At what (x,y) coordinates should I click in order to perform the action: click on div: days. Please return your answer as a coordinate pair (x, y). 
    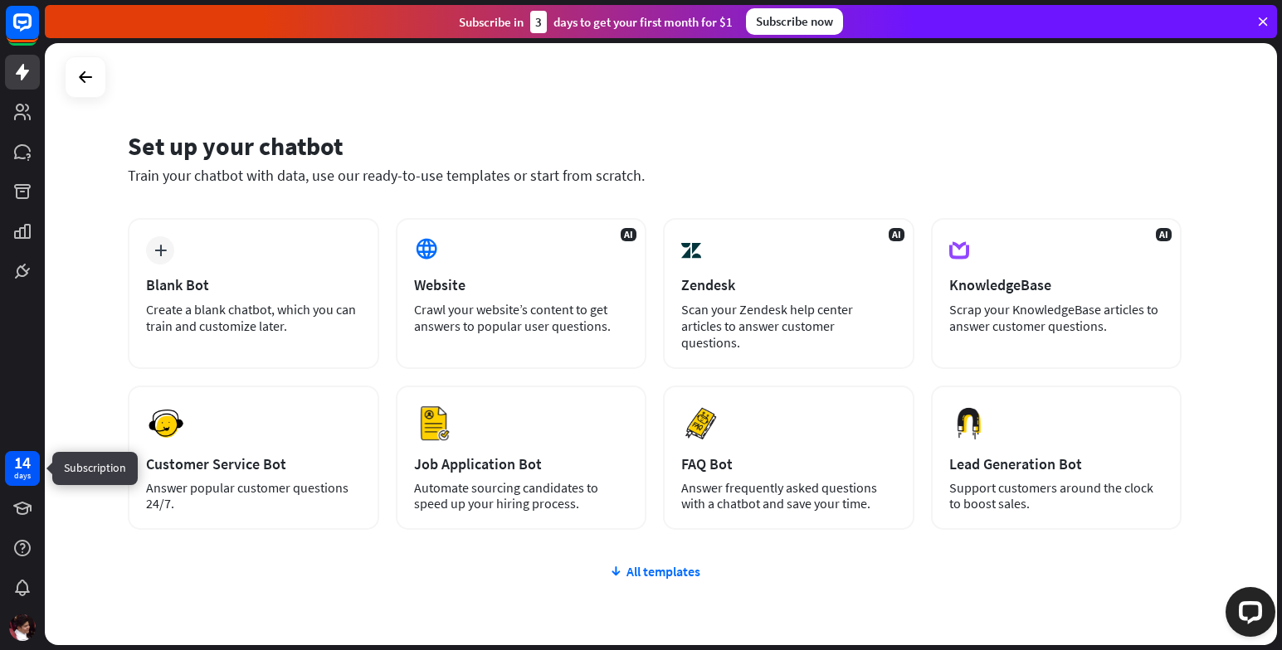
    Looking at the image, I should click on (22, 476).